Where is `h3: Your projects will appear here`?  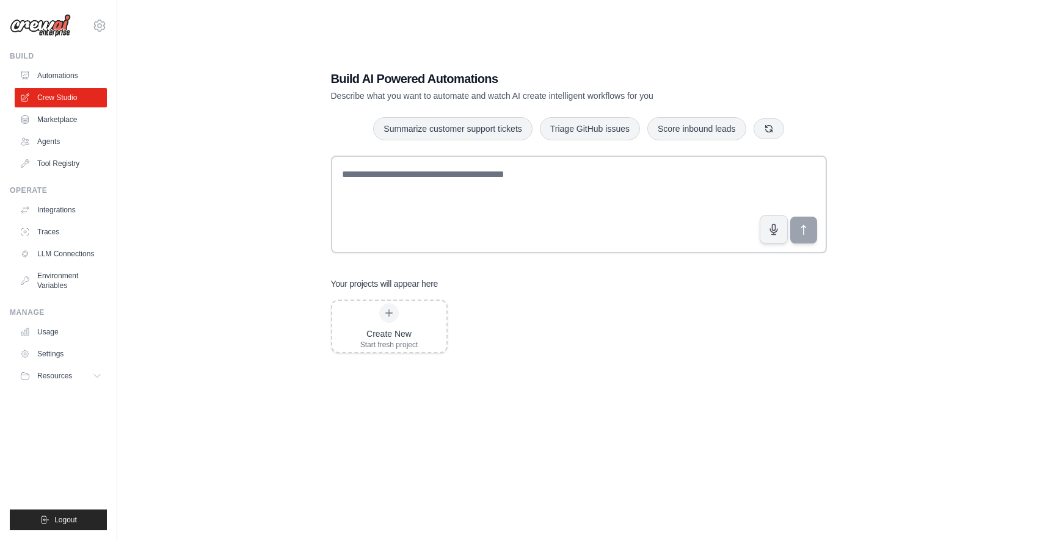 h3: Your projects will appear here is located at coordinates (385, 284).